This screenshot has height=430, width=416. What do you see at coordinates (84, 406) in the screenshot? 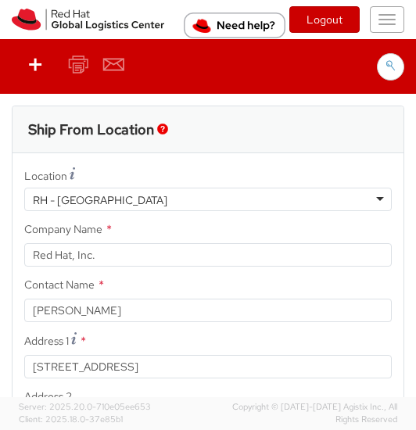
I see `span: Server: 2025.20.0-710e05ee653` at bounding box center [84, 406].